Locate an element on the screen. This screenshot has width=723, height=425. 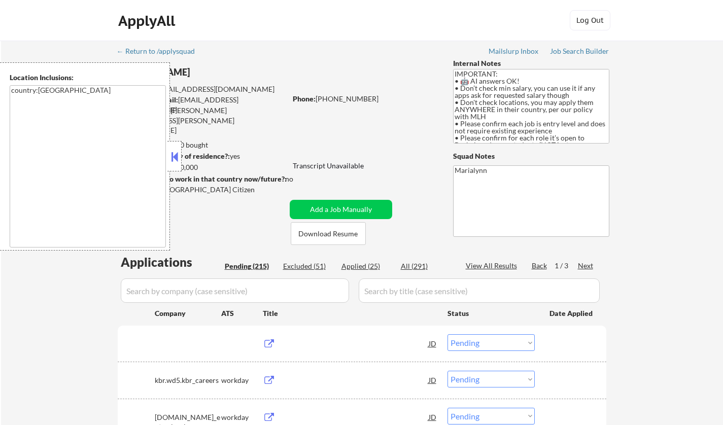
input: Search by title (case sensitive) is located at coordinates (479, 291).